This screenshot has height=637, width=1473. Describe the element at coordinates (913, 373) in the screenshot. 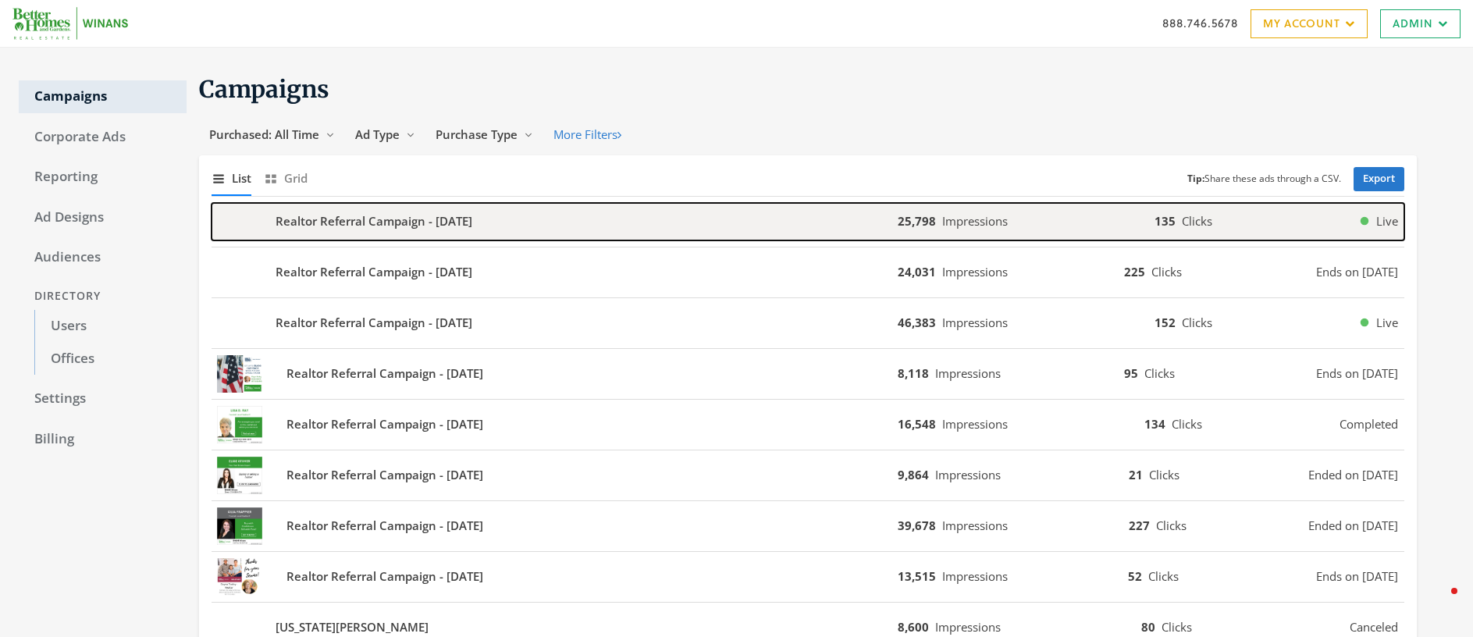

I see `b: 8,118` at that location.